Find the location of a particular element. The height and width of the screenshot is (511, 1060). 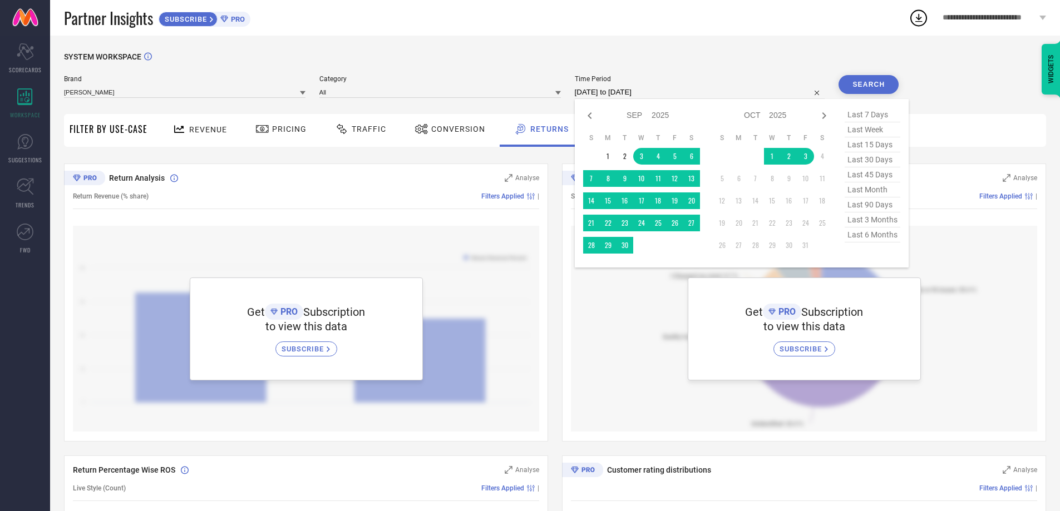

td: Wed Oct 15 2025 is located at coordinates (772, 201).